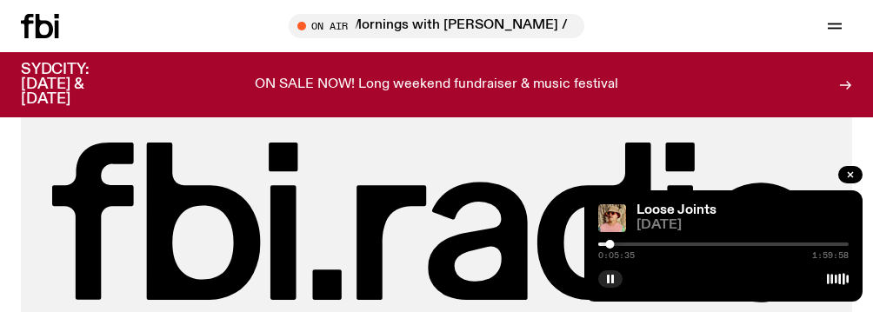 The width and height of the screenshot is (873, 312). What do you see at coordinates (437, 85) in the screenshot?
I see `p: ON SALE NOW! Long weekend fundraiser & music festival` at bounding box center [437, 85].